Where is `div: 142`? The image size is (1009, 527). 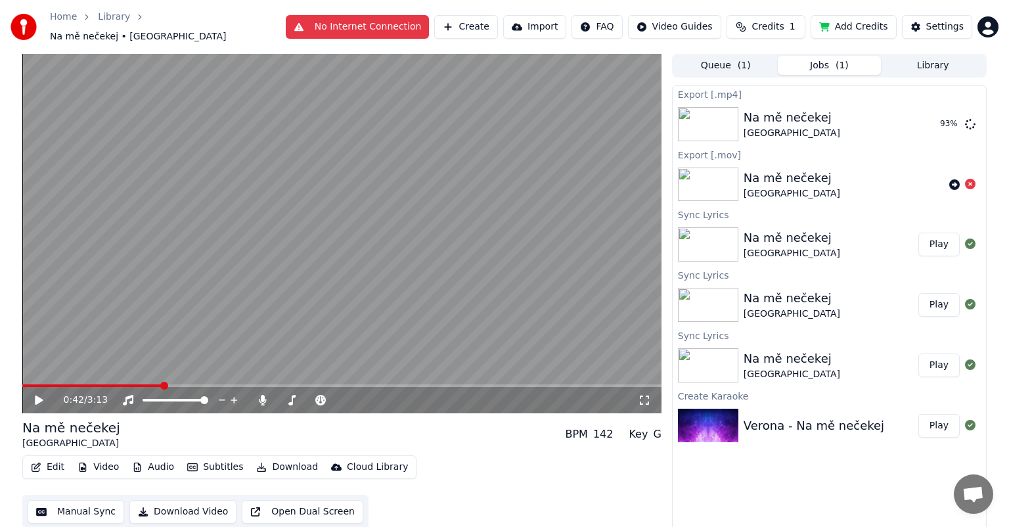 div: 142 is located at coordinates (603, 434).